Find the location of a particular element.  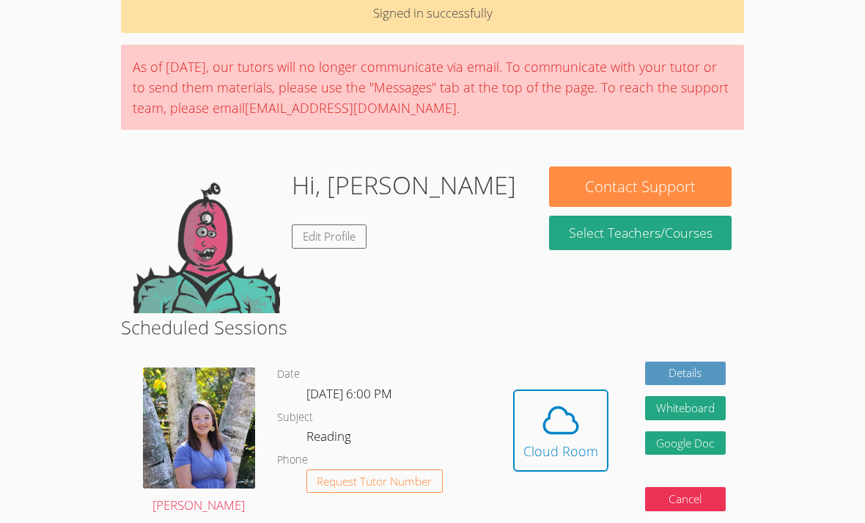

img: 343753644_906252020464290_5222193349758578822_n.jpg is located at coordinates (199, 427).